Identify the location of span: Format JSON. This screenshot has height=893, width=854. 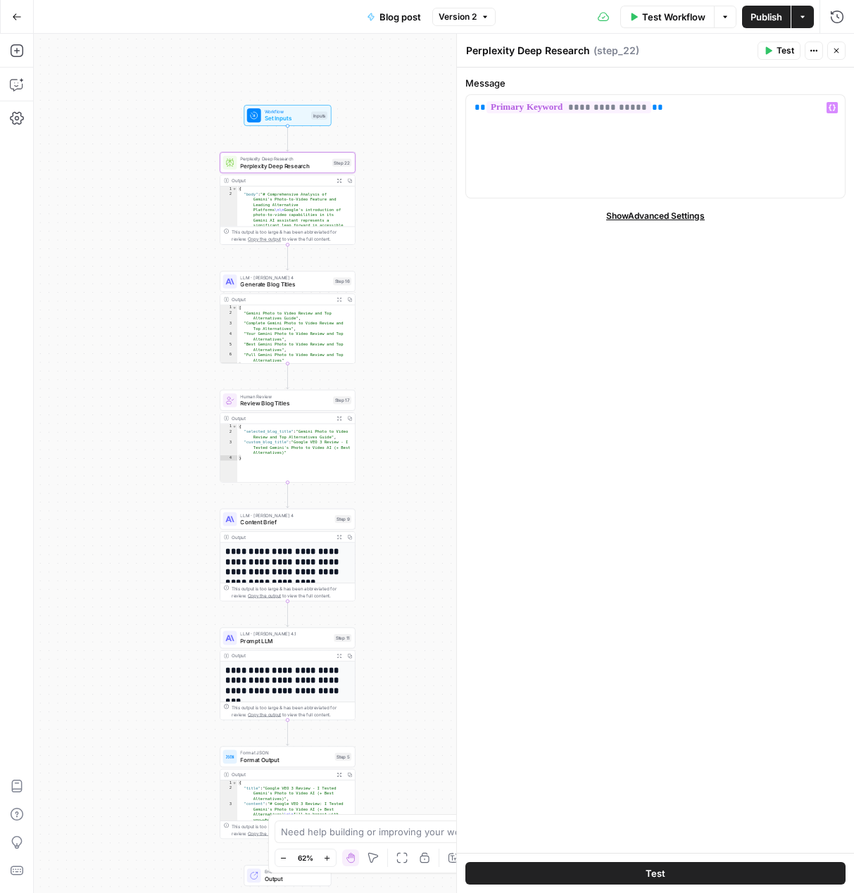
(285, 753).